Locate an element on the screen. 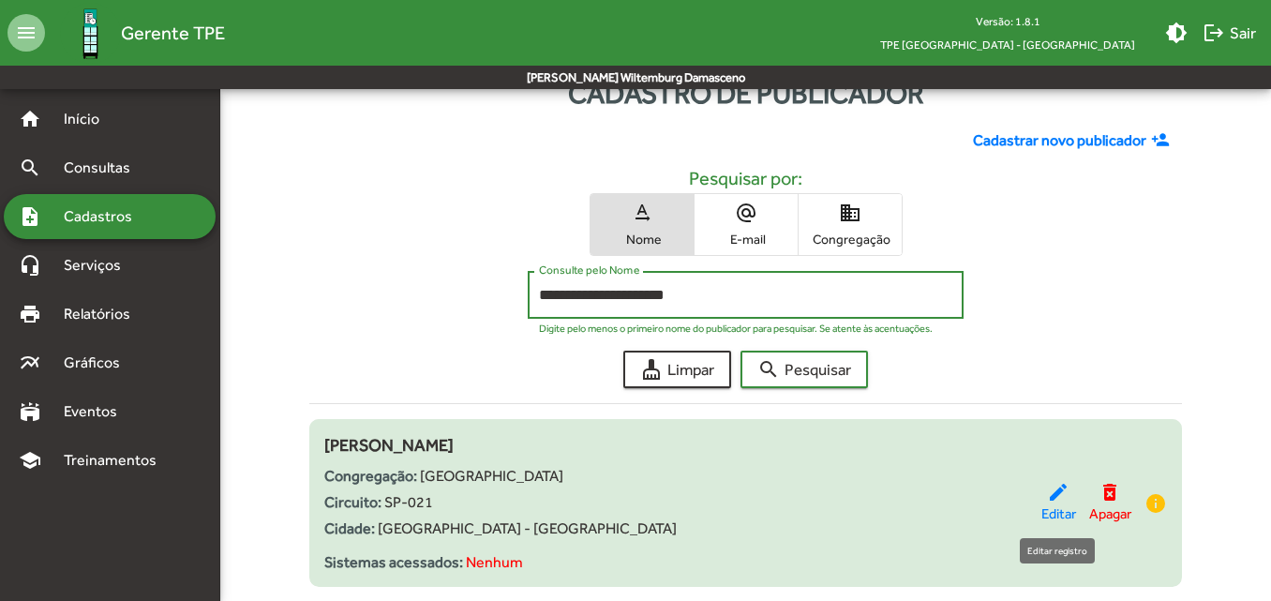 Image resolution: width=1271 pixels, height=601 pixels. span: Editar is located at coordinates (1059, 514).